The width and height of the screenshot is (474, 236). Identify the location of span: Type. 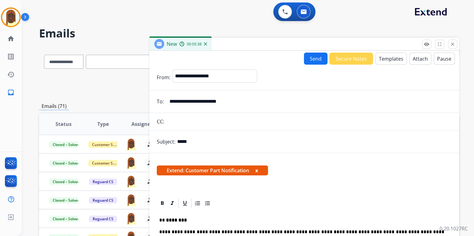
(103, 124).